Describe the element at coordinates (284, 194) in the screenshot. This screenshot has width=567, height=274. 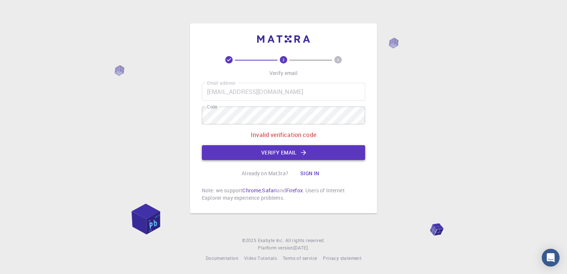
I see `p: Note: we support , and . Users of Internet Explorer may experience problems.` at that location.